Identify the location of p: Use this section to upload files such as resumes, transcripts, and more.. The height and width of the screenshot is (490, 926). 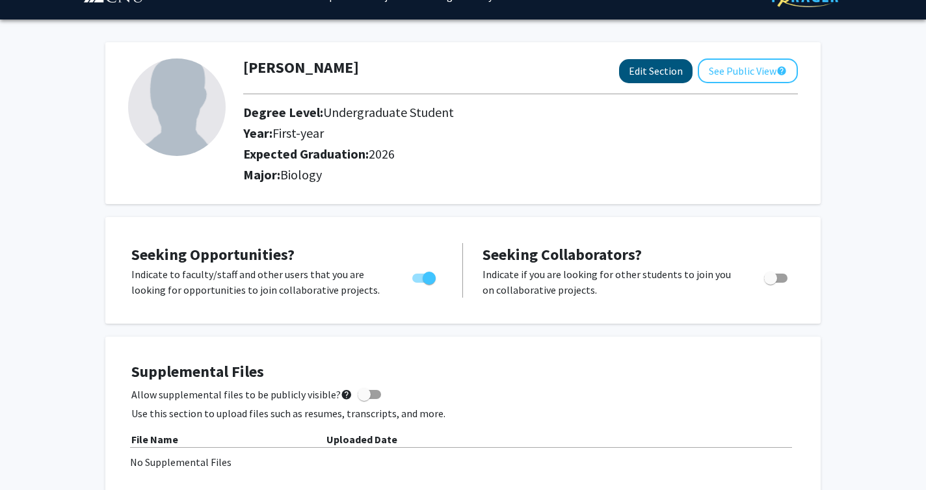
(463, 414).